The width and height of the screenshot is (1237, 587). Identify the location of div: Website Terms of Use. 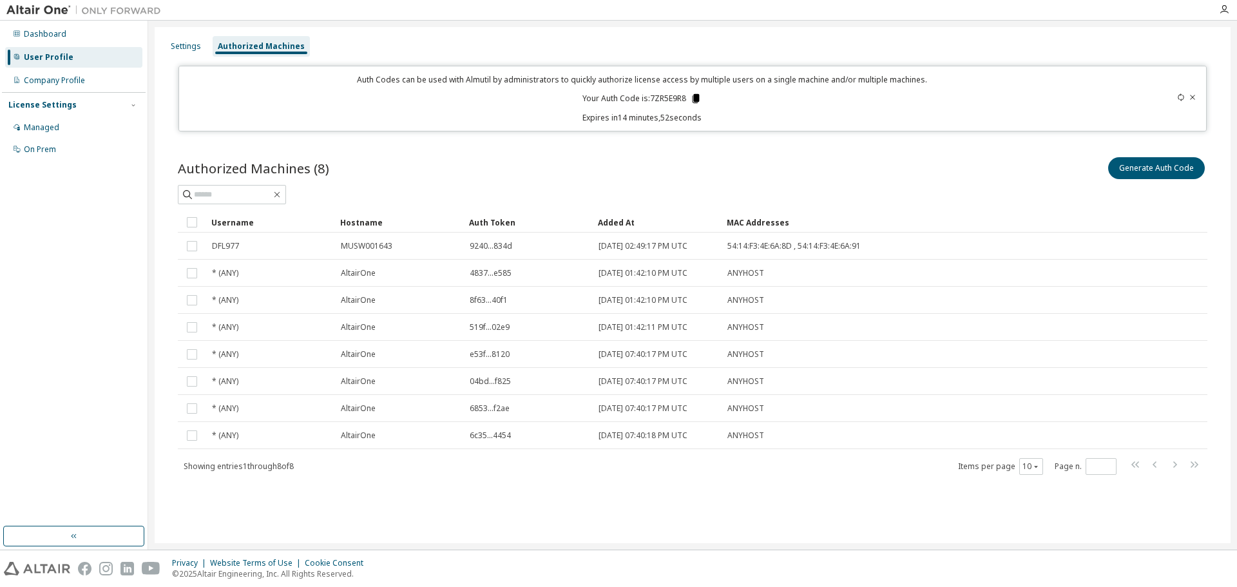
(257, 563).